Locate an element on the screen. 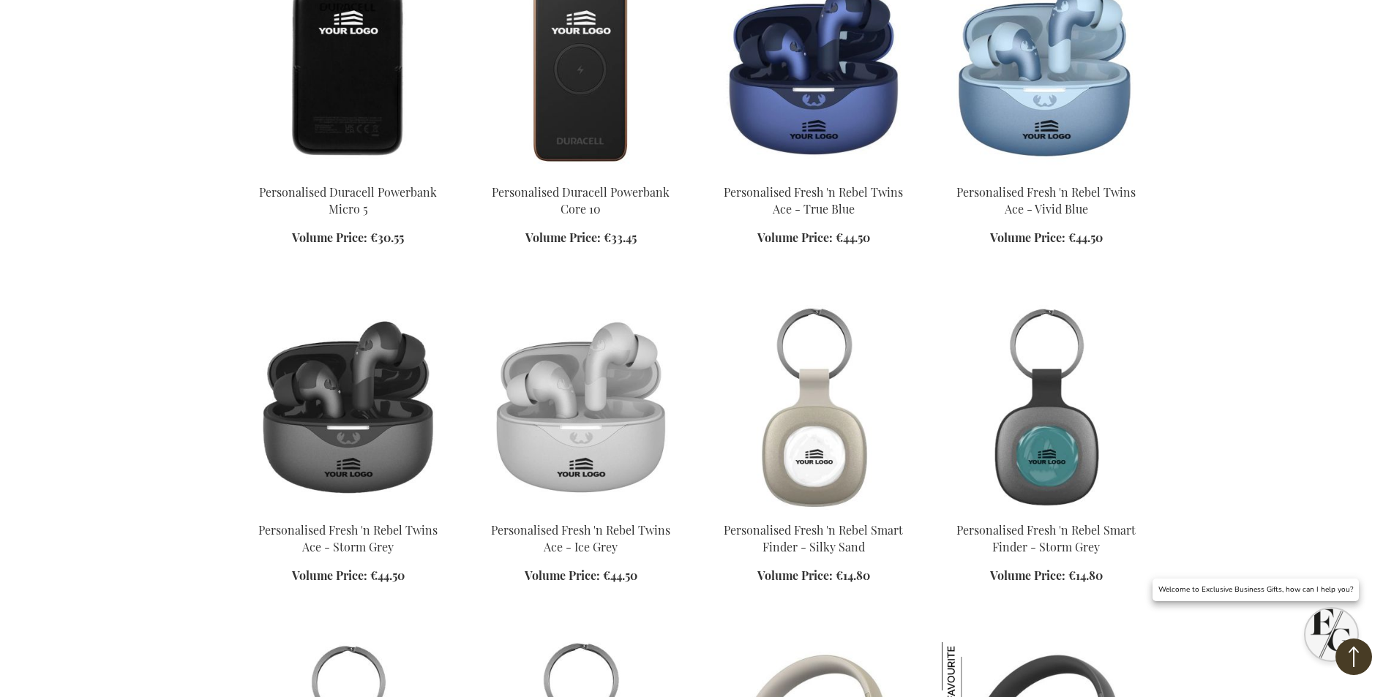 The height and width of the screenshot is (697, 1394). img: Personalised Fresh 'n Rebel Twins Ace - Ice Grey is located at coordinates (581, 408).